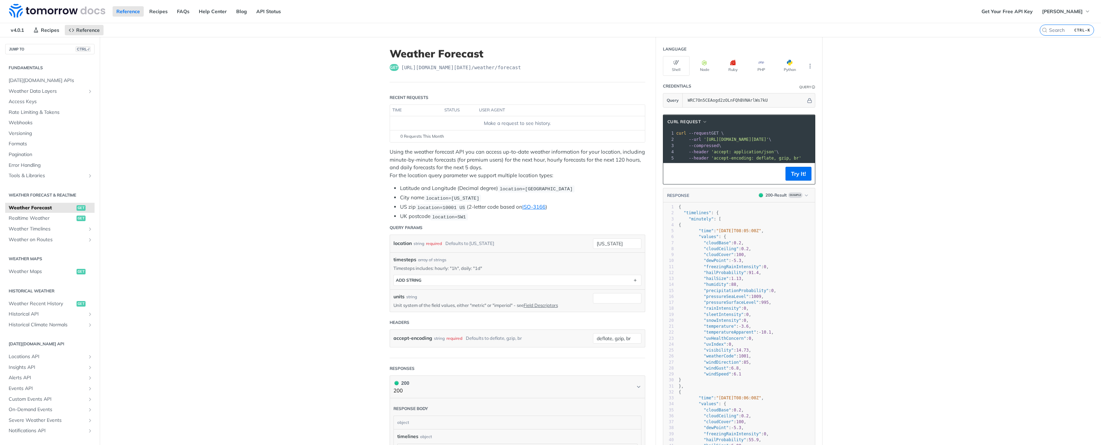  What do you see at coordinates (47, 357) in the screenshot?
I see `span: Locations API` at bounding box center [47, 357].